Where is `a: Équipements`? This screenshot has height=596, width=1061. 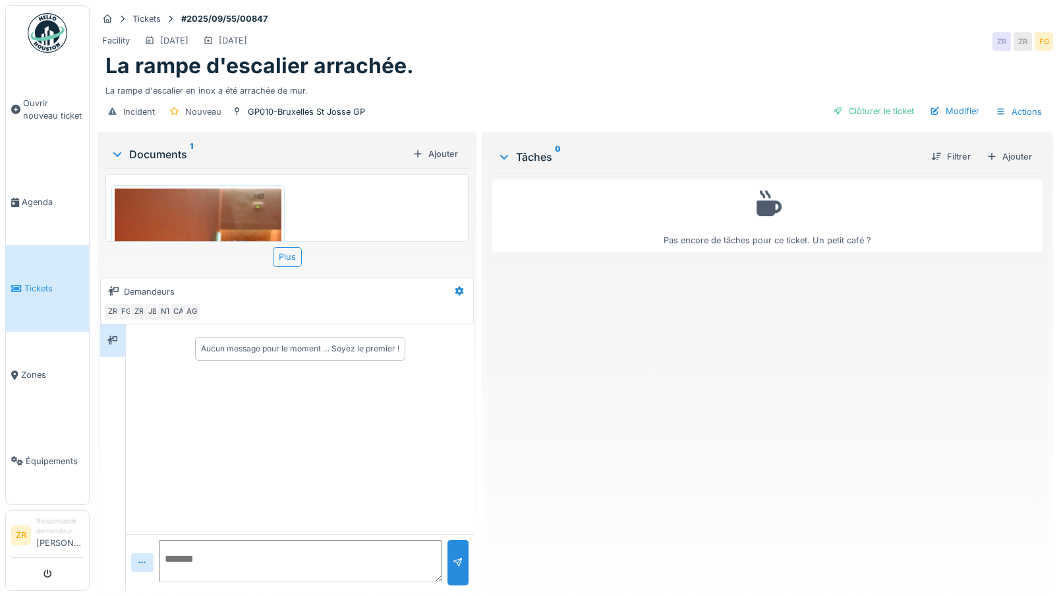 a: Équipements is located at coordinates (47, 461).